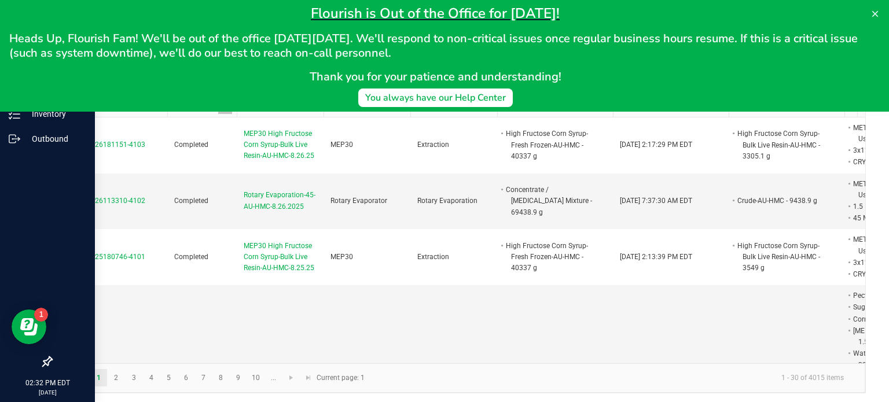 The width and height of the screenshot is (889, 402). I want to click on a: Page 8, so click(220, 378).